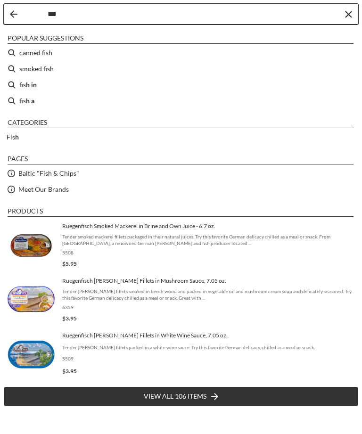 The height and width of the screenshot is (434, 362). Describe the element at coordinates (208, 253) in the screenshot. I see `span: 5508` at that location.